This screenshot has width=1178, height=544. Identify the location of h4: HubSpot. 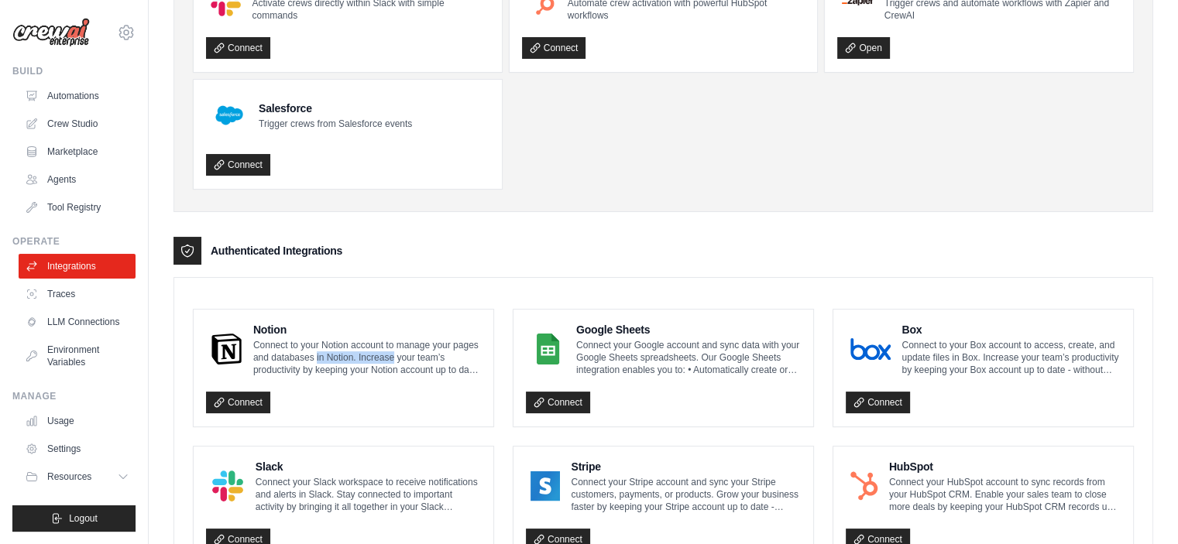
(1004, 467).